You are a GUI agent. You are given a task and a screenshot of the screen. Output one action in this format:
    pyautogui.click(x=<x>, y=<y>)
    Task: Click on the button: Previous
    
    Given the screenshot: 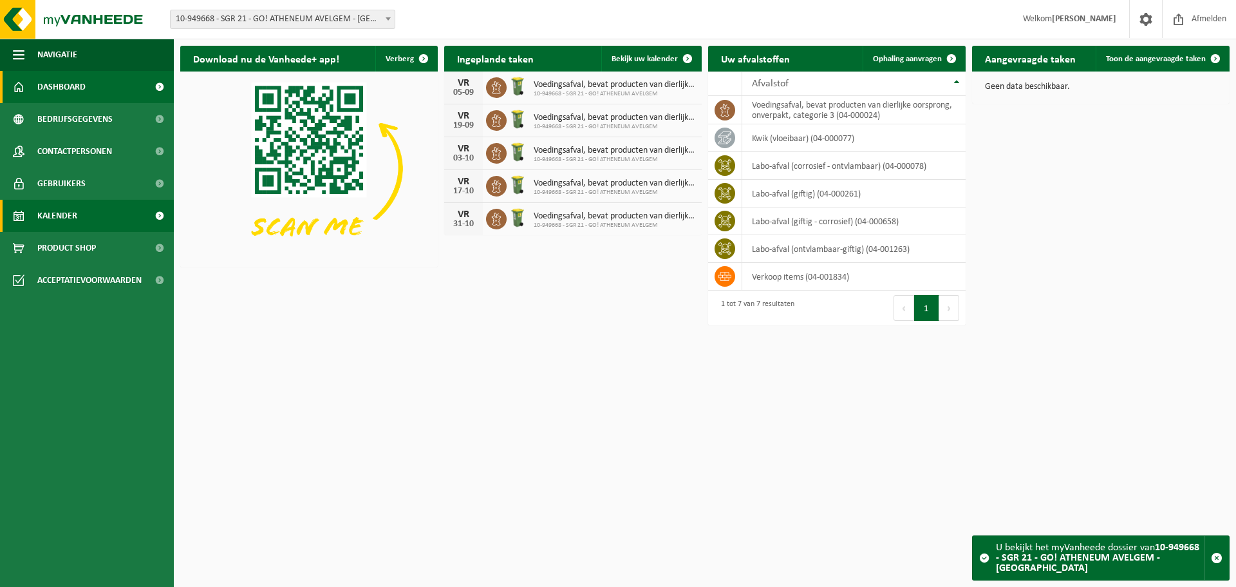 What is the action you would take?
    pyautogui.click(x=904, y=308)
    